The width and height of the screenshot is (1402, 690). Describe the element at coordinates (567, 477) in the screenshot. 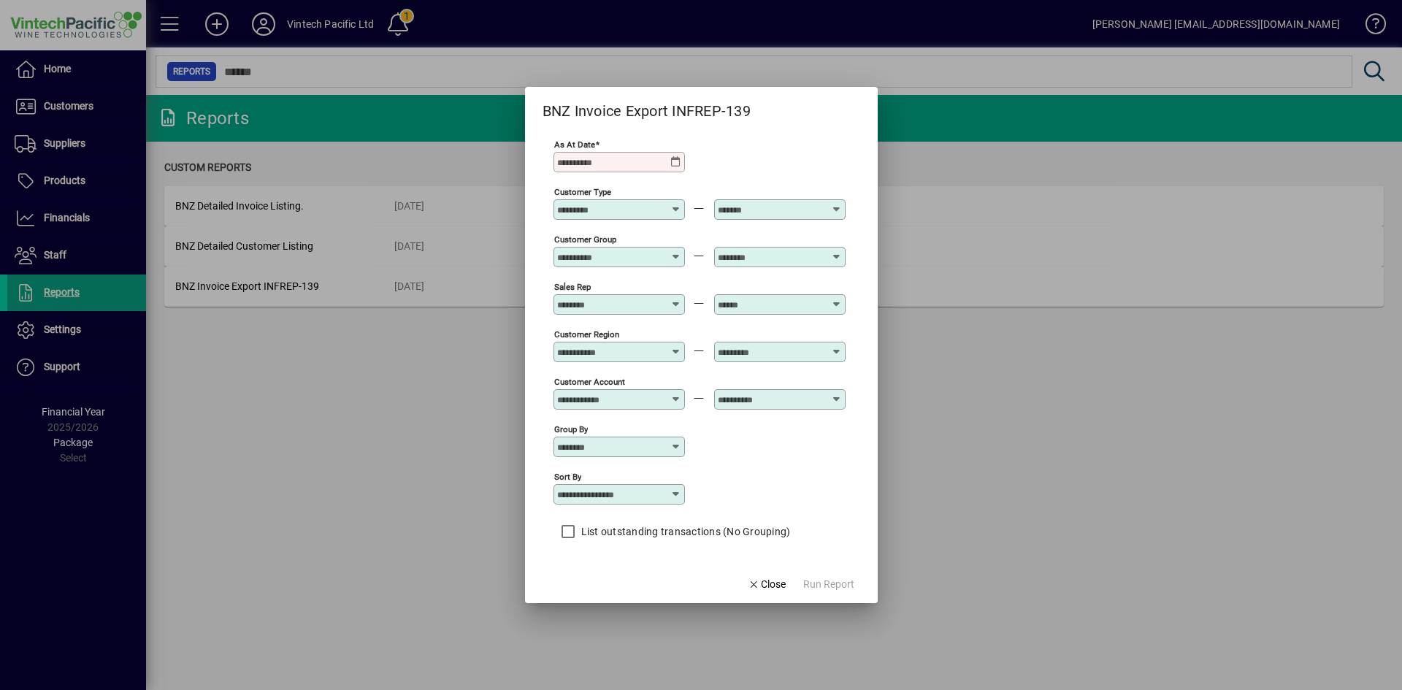

I see `mat-label: Sort by` at that location.